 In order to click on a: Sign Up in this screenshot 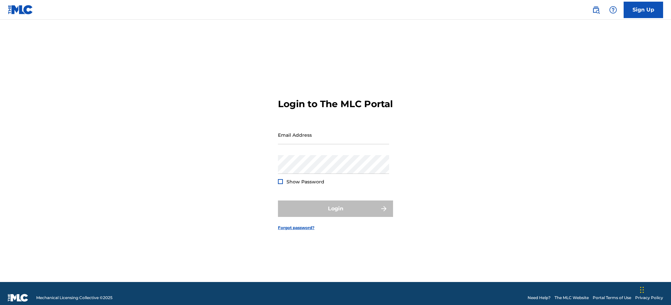, I will do `click(643, 10)`.